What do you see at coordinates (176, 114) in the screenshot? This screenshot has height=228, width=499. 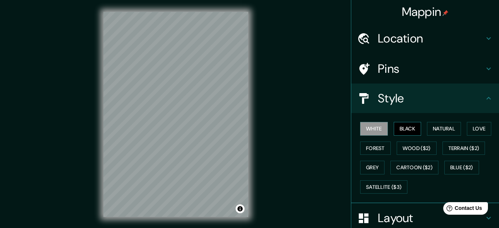 I see `canvas: Map` at bounding box center [176, 114].